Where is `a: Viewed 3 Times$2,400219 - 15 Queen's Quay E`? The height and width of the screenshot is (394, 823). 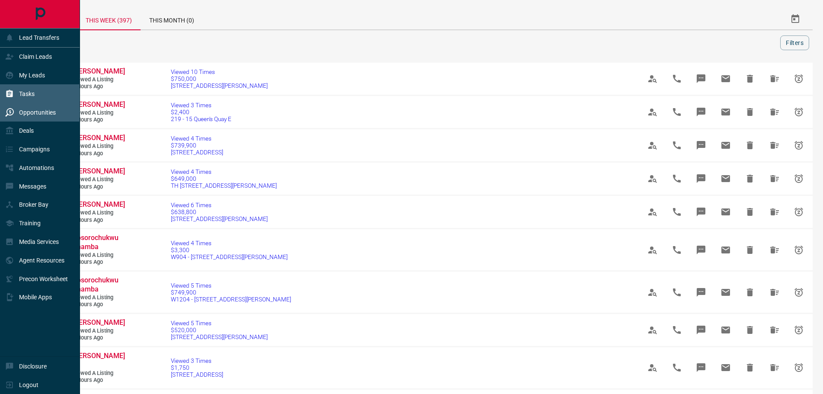 a: Viewed 3 Times$2,400219 - 15 Queen's Quay E is located at coordinates (201, 112).